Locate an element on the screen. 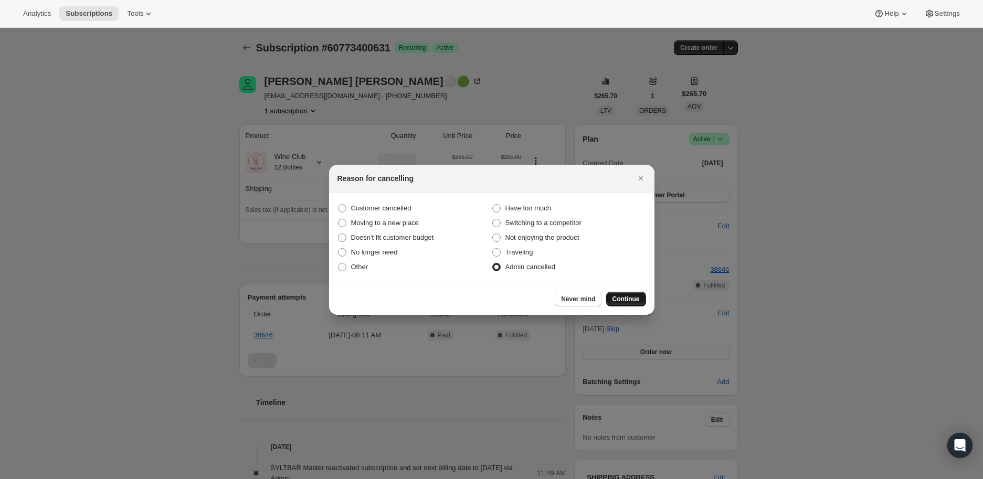 The image size is (983, 479). button: Tools is located at coordinates (140, 14).